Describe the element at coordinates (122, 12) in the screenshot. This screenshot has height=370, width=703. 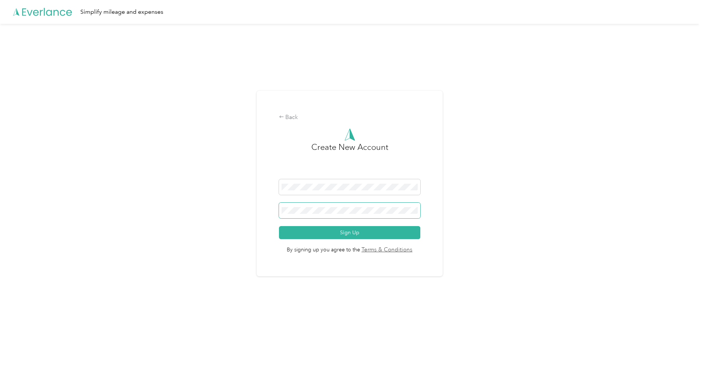
I see `div: Simplify mileage and expenses` at that location.